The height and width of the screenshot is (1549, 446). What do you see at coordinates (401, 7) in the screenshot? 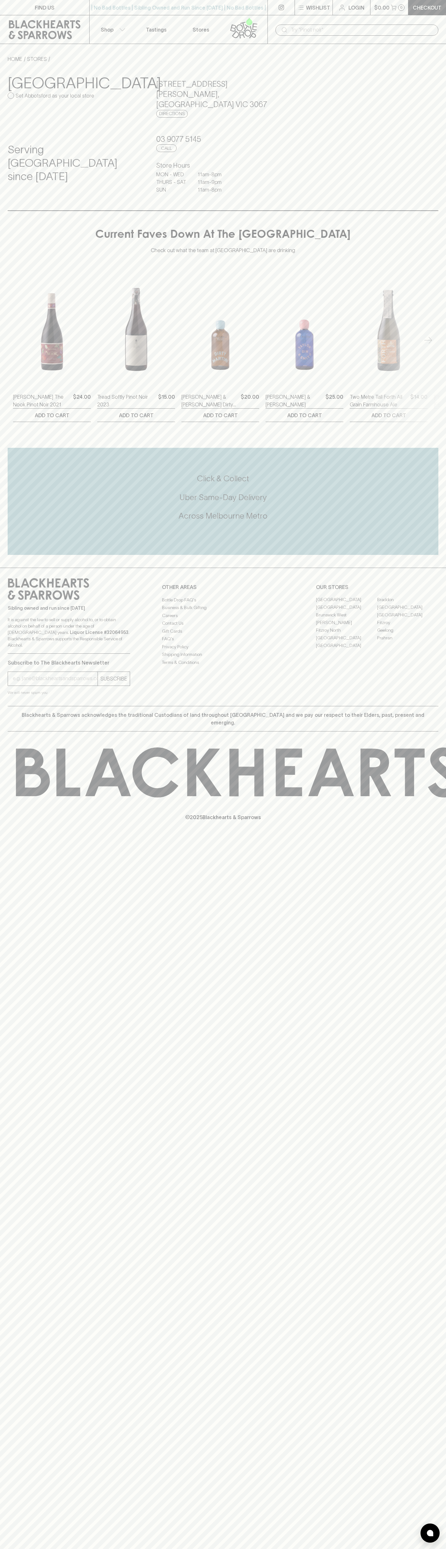
I see `p: 0` at bounding box center [401, 7].